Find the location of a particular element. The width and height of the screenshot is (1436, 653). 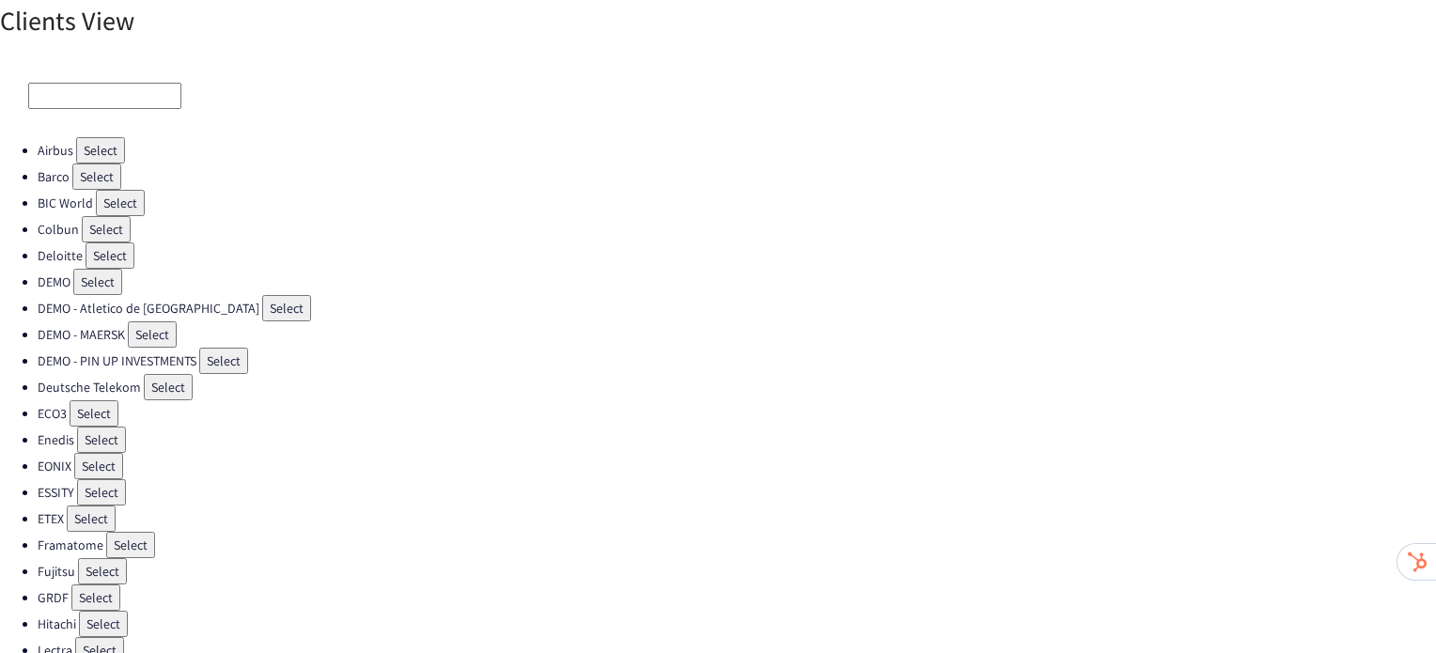

li: ECO3 is located at coordinates (737, 414).